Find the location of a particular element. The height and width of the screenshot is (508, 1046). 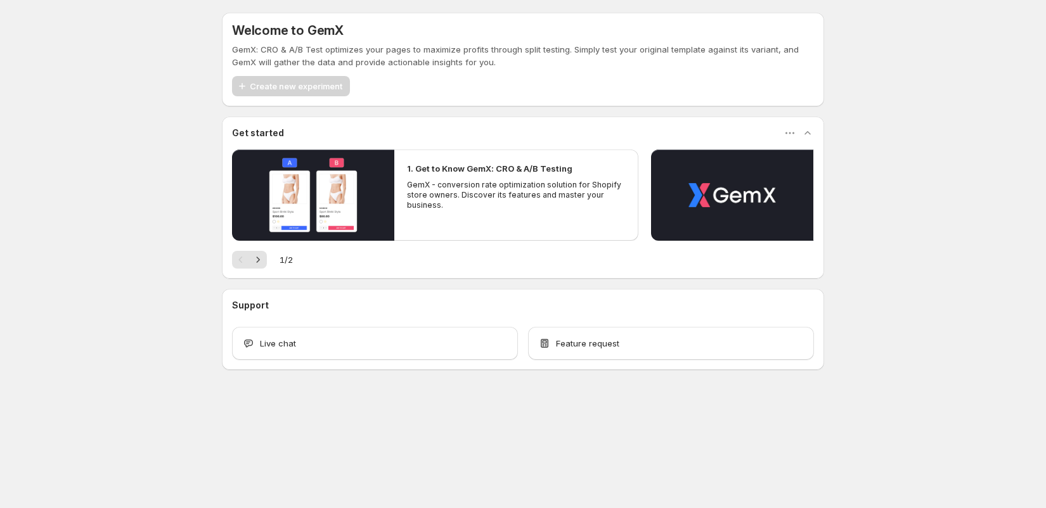

nav: Pagination is located at coordinates (249, 260).